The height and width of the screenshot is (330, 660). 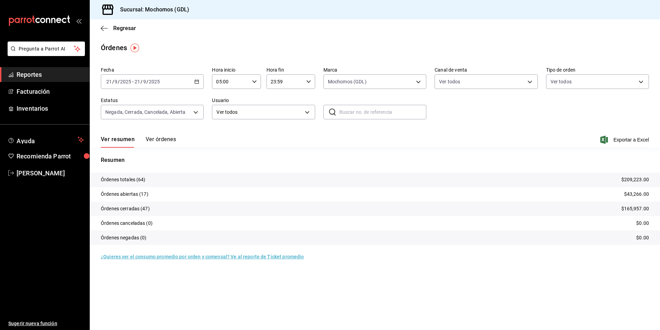 I want to click on span: Mochomos (GDL), so click(x=347, y=82).